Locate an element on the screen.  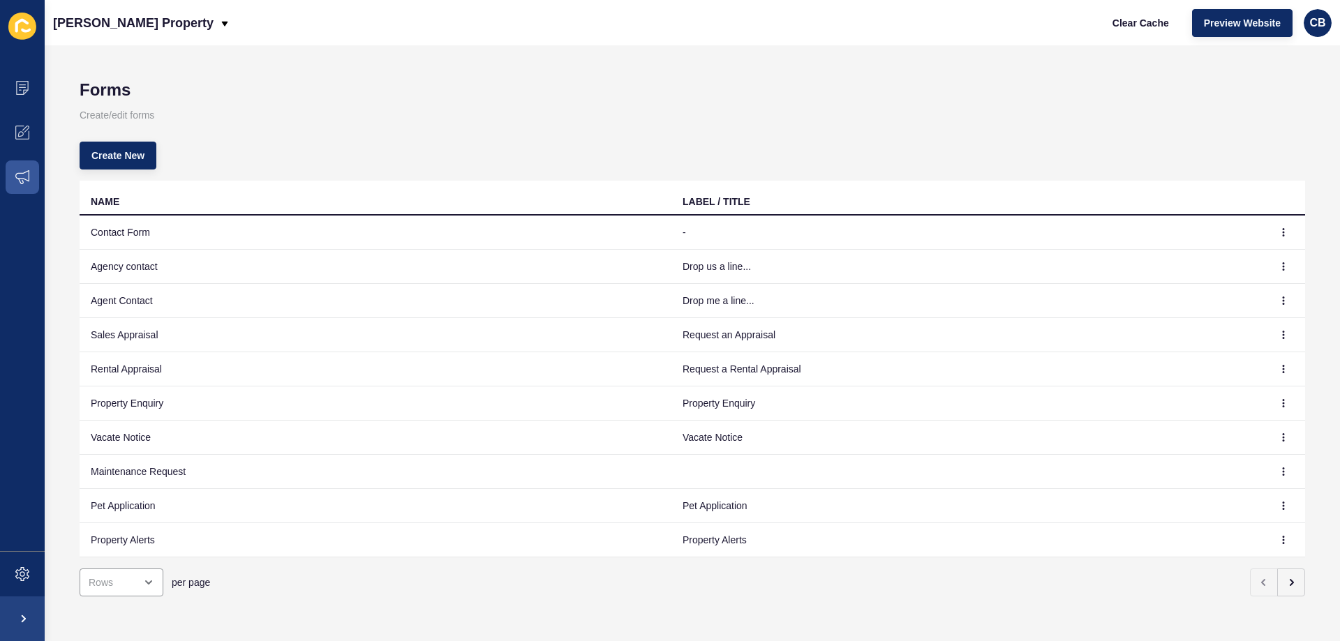
td: Maintenance Request is located at coordinates (376, 472).